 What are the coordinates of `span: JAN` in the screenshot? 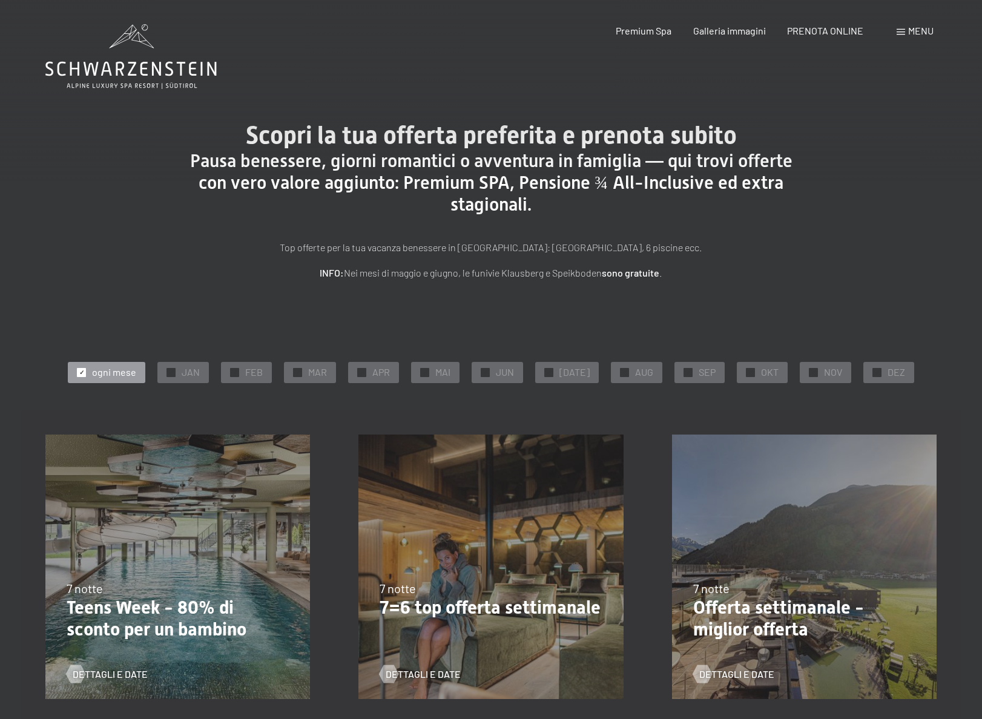 It's located at (191, 372).